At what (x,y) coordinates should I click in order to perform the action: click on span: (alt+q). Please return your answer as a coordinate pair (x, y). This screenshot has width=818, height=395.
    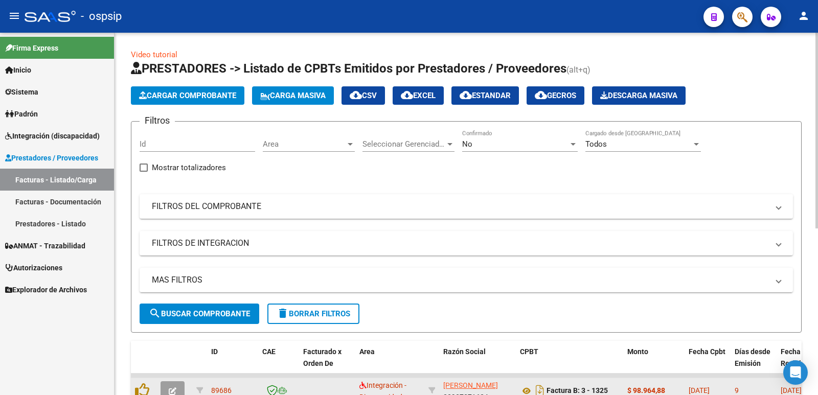
    Looking at the image, I should click on (578, 70).